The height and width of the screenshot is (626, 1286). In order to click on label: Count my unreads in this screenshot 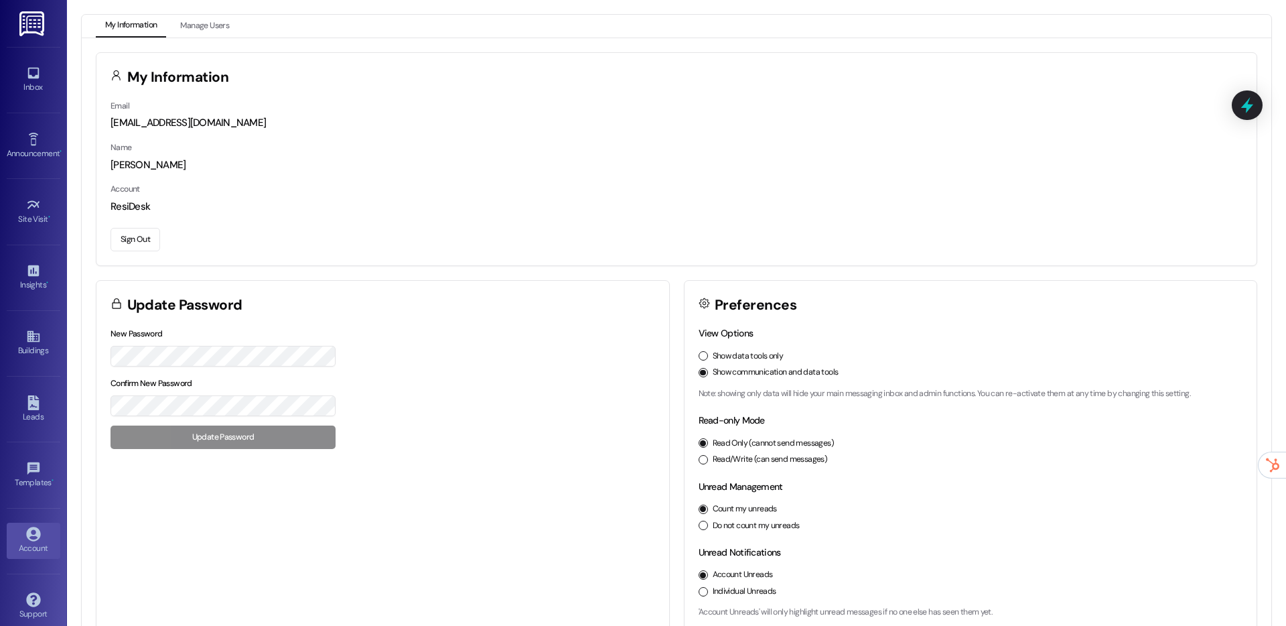, I will do `click(745, 509)`.